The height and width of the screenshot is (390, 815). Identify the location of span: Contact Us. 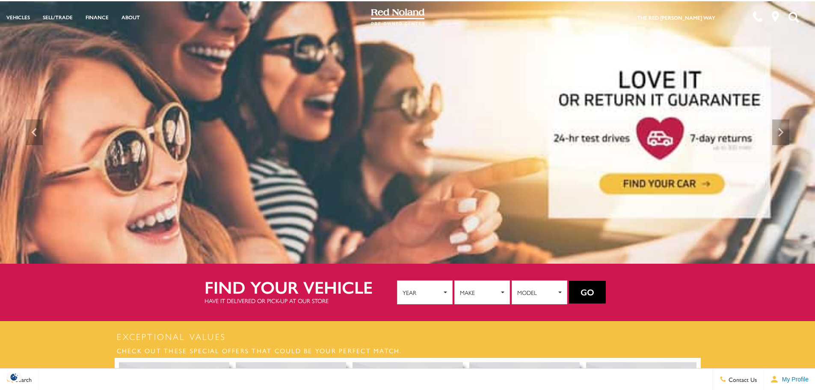
(742, 379).